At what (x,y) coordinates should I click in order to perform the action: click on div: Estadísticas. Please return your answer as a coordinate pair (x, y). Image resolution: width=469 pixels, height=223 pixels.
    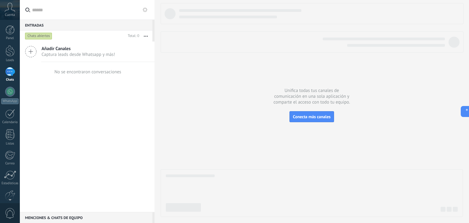
    Looking at the image, I should click on (10, 183).